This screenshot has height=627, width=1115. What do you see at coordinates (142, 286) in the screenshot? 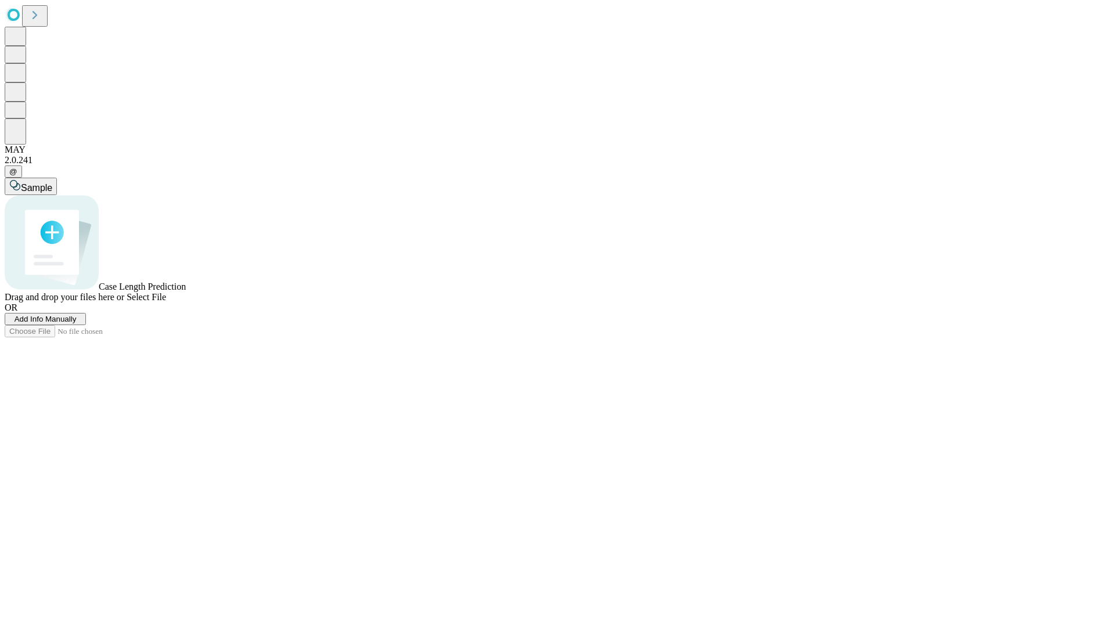
I see `span: Case Length Prediction` at bounding box center [142, 286].